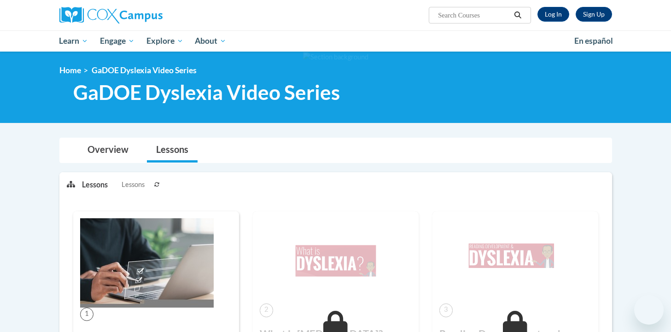 This screenshot has height=332, width=671. I want to click on a: Log In, so click(553, 14).